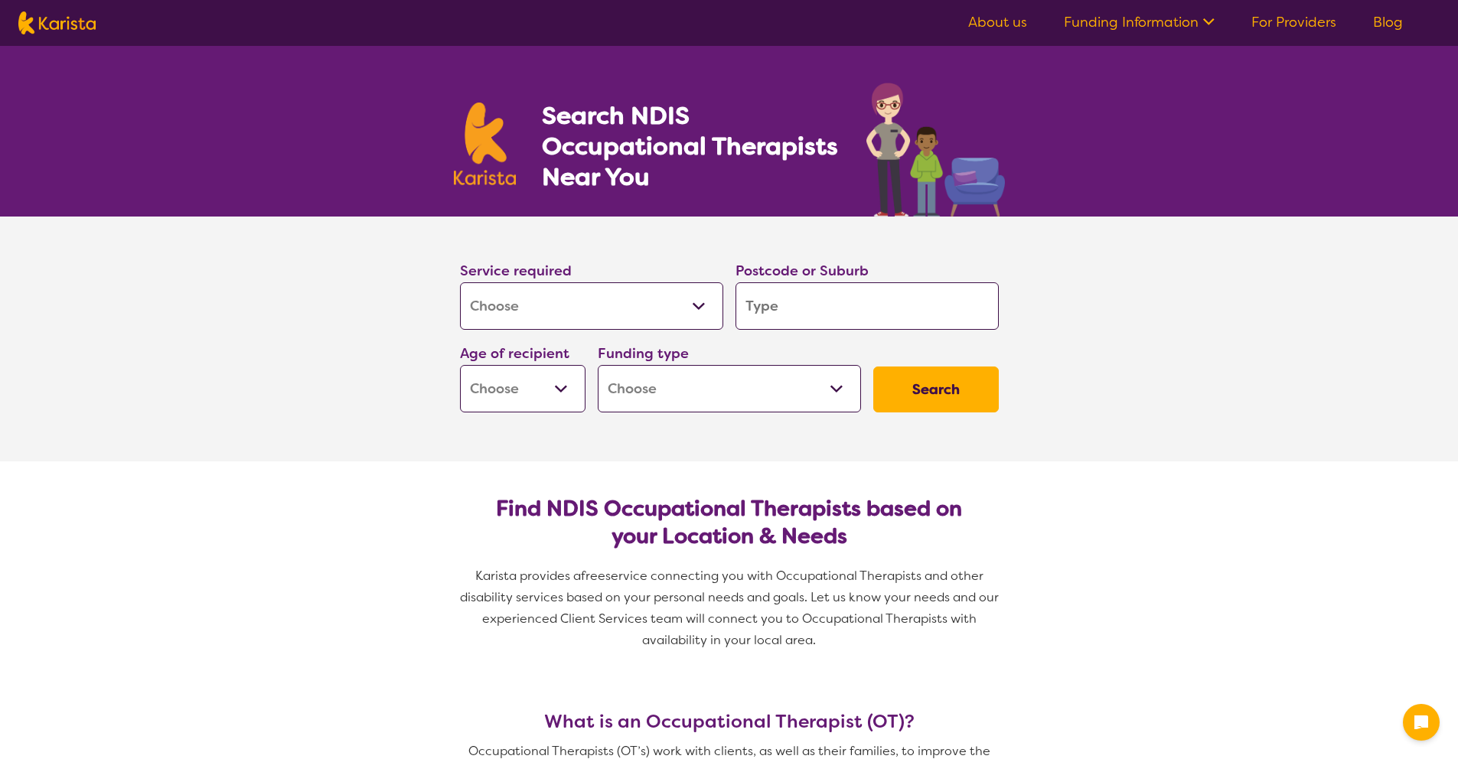 This screenshot has height=759, width=1458. I want to click on a: Funding Information, so click(1138, 22).